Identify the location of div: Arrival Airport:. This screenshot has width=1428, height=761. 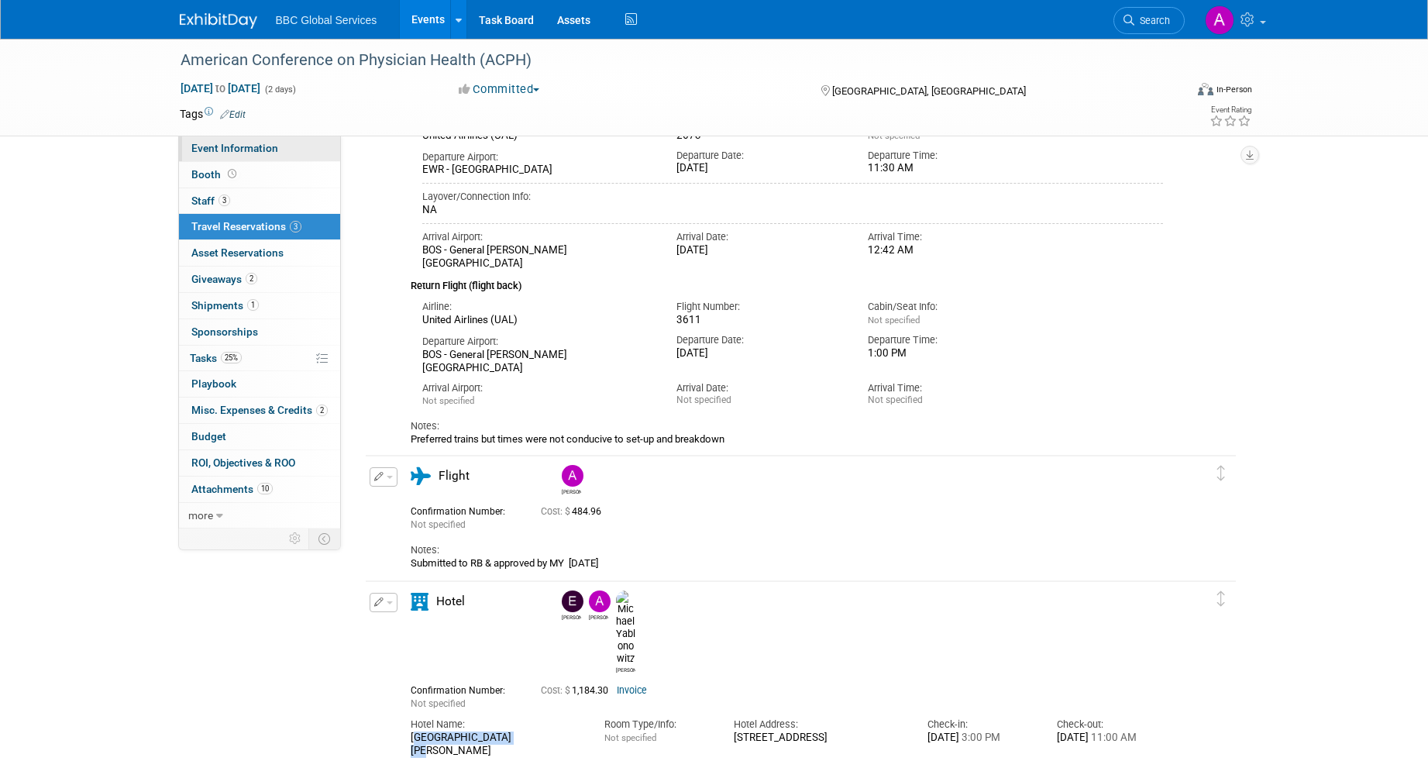
(538, 237).